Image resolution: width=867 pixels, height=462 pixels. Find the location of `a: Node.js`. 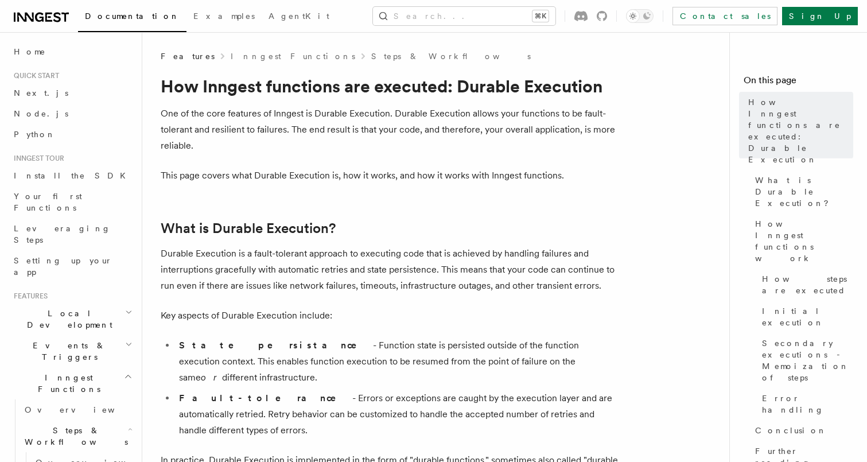

a: Node.js is located at coordinates (72, 114).